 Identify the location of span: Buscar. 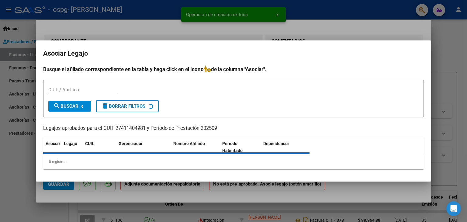
(66, 106).